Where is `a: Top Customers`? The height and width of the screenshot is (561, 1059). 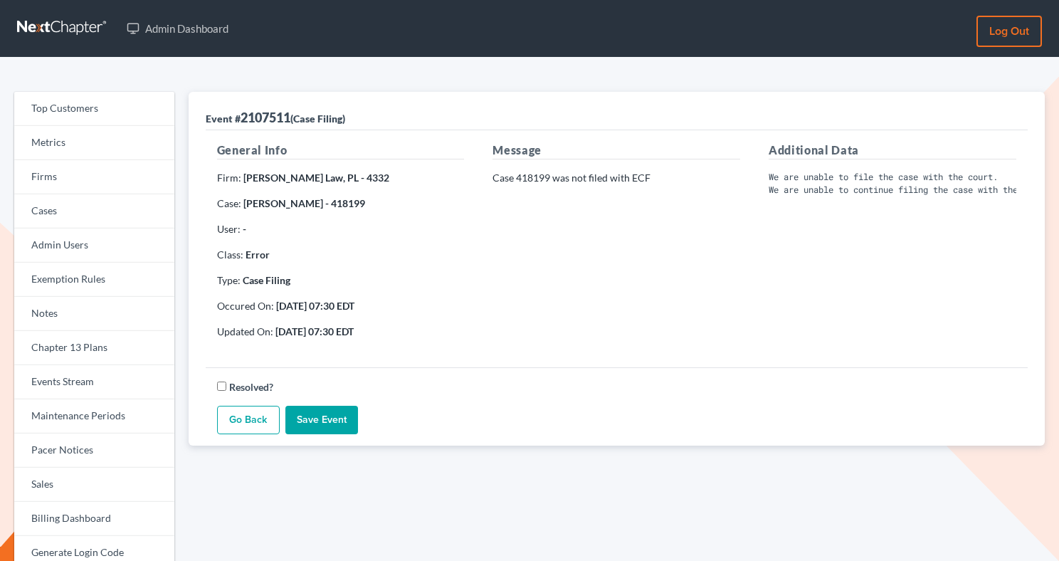 a: Top Customers is located at coordinates (94, 109).